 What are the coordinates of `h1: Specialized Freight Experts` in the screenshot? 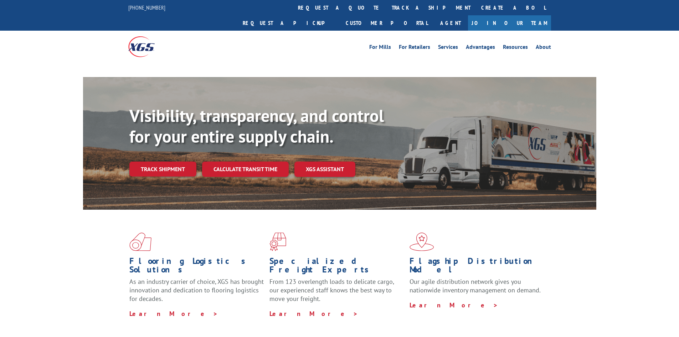 It's located at (337, 267).